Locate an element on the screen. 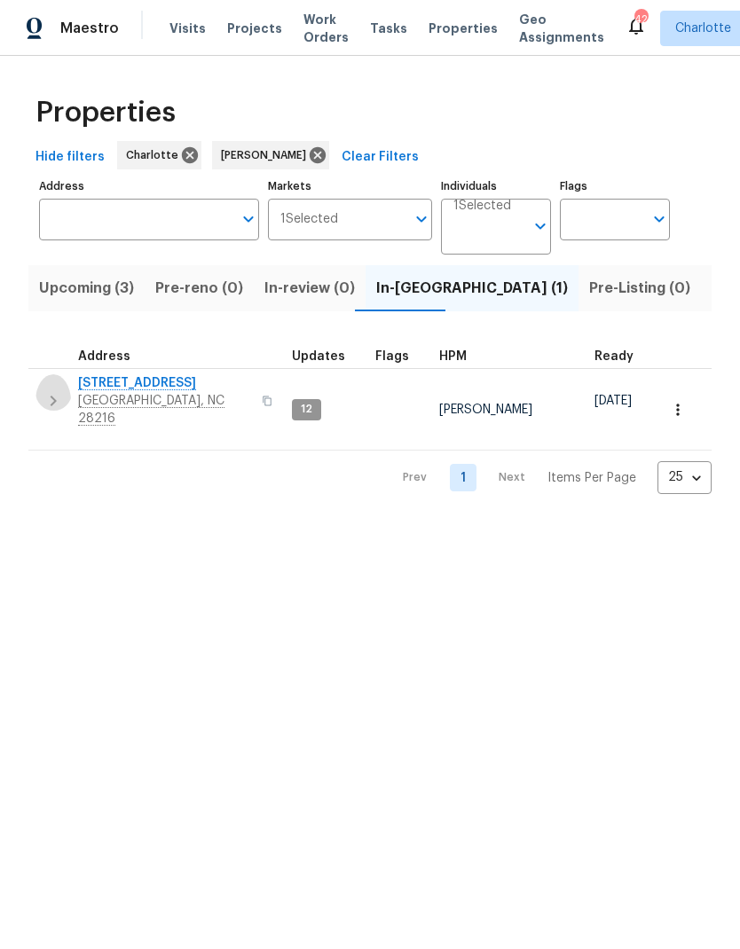  button: Clear Filters is located at coordinates (380, 157).